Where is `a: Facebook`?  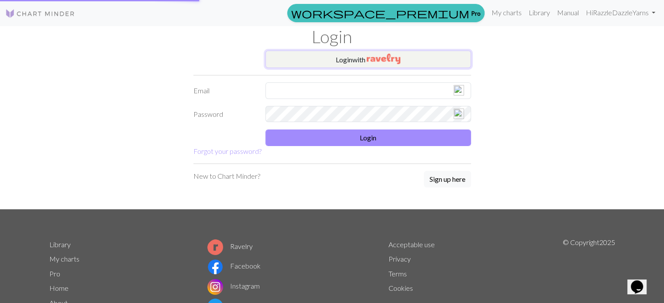 a: Facebook is located at coordinates (234, 266).